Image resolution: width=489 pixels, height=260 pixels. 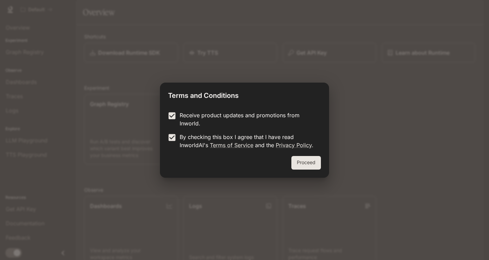 I want to click on a: Privacy Policy, so click(x=294, y=145).